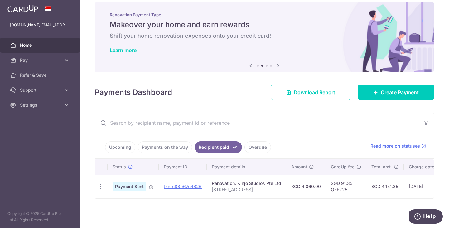 The width and height of the screenshot is (449, 228). What do you see at coordinates (120, 147) in the screenshot?
I see `a: Upcoming` at bounding box center [120, 147].